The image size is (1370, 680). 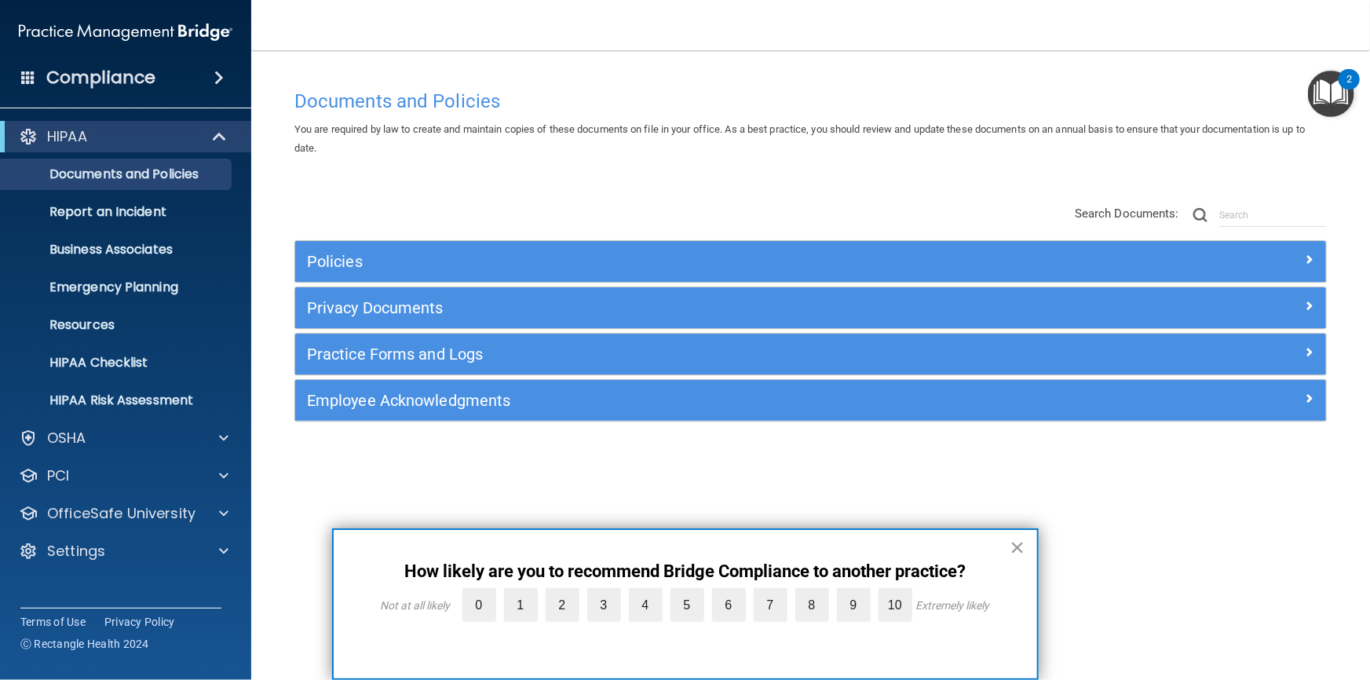 What do you see at coordinates (682, 401) in the screenshot?
I see `h5: Employee Acknowledgments` at bounding box center [682, 401].